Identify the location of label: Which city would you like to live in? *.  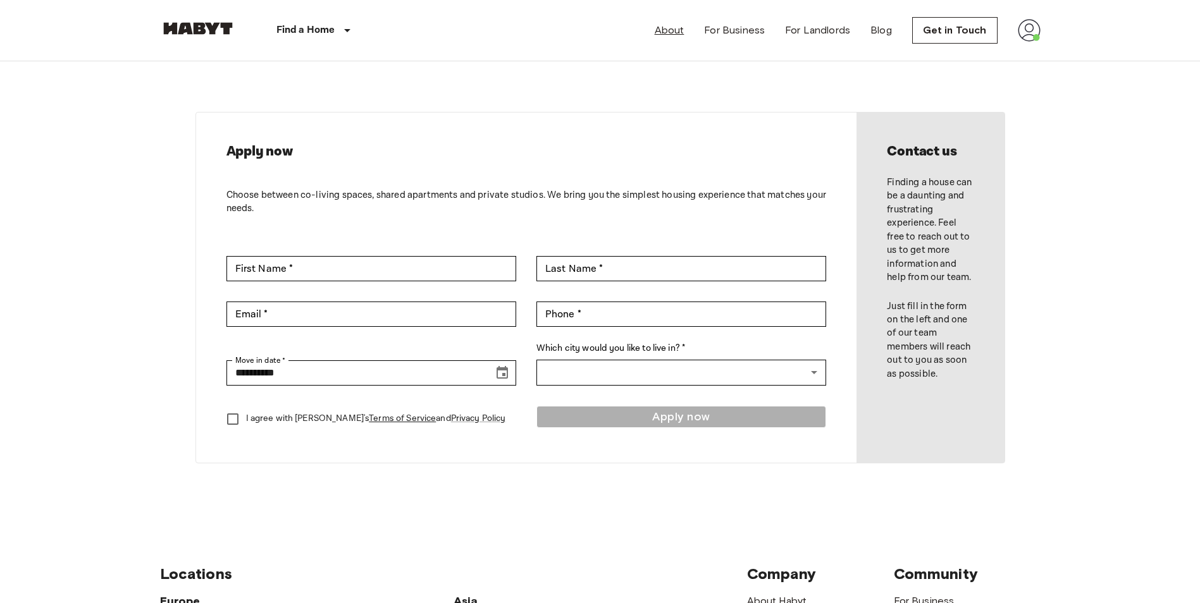
(681, 349).